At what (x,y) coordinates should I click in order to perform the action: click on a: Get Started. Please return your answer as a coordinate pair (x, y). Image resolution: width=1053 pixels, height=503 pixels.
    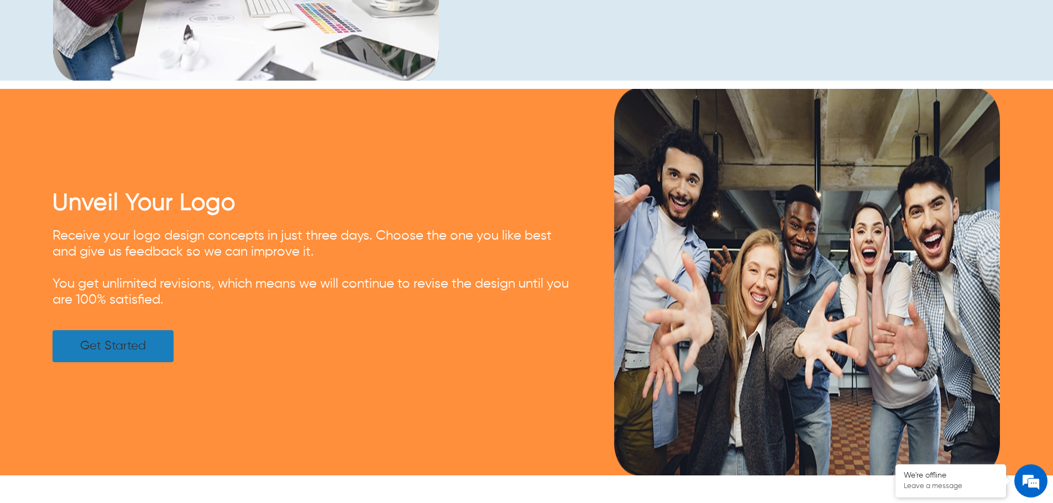
    Looking at the image, I should click on (113, 346).